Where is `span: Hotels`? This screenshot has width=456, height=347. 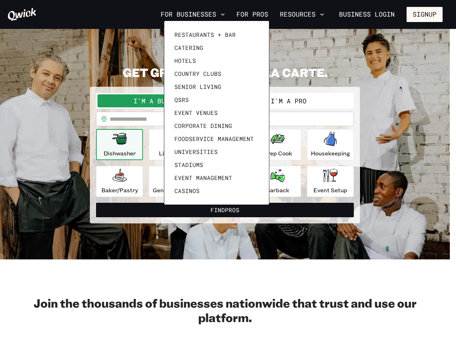
span: Hotels is located at coordinates (185, 61).